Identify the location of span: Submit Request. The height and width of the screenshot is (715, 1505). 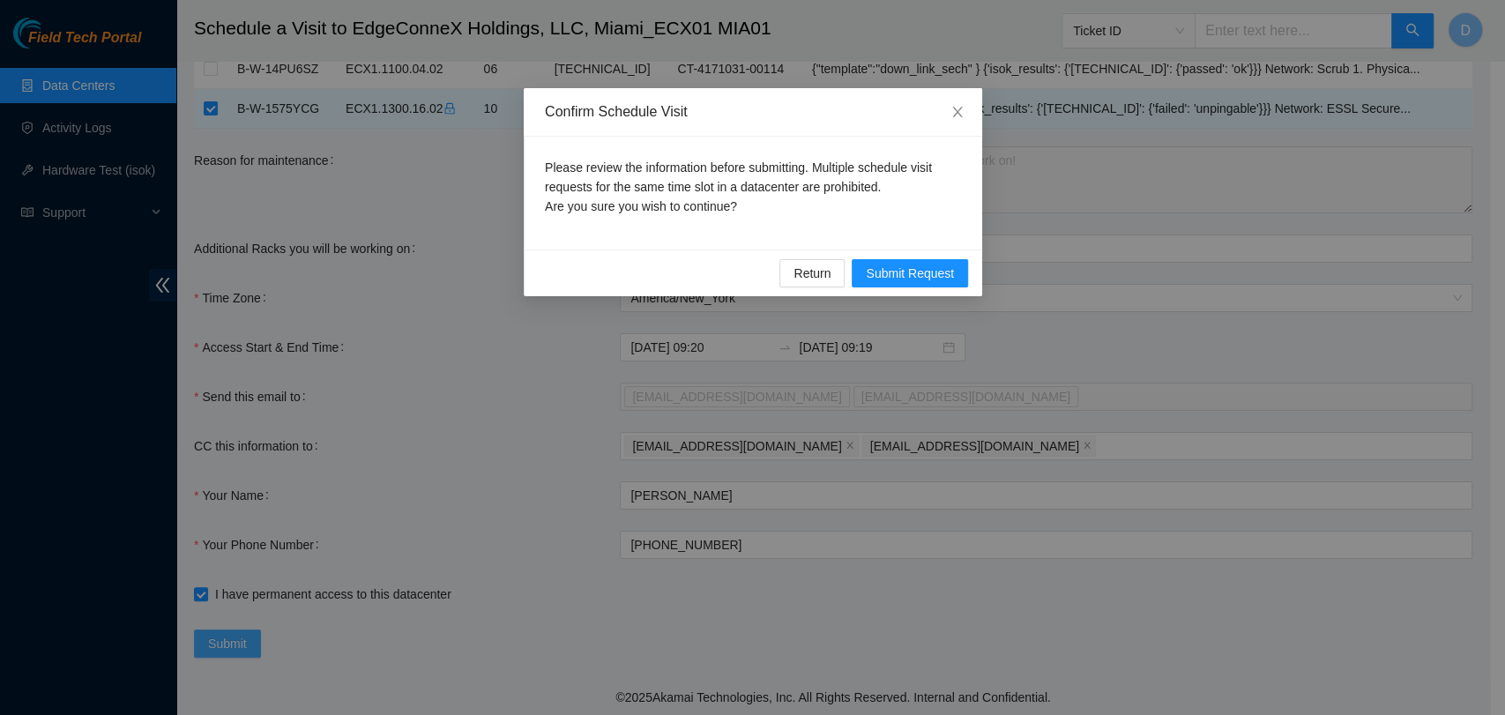
(910, 273).